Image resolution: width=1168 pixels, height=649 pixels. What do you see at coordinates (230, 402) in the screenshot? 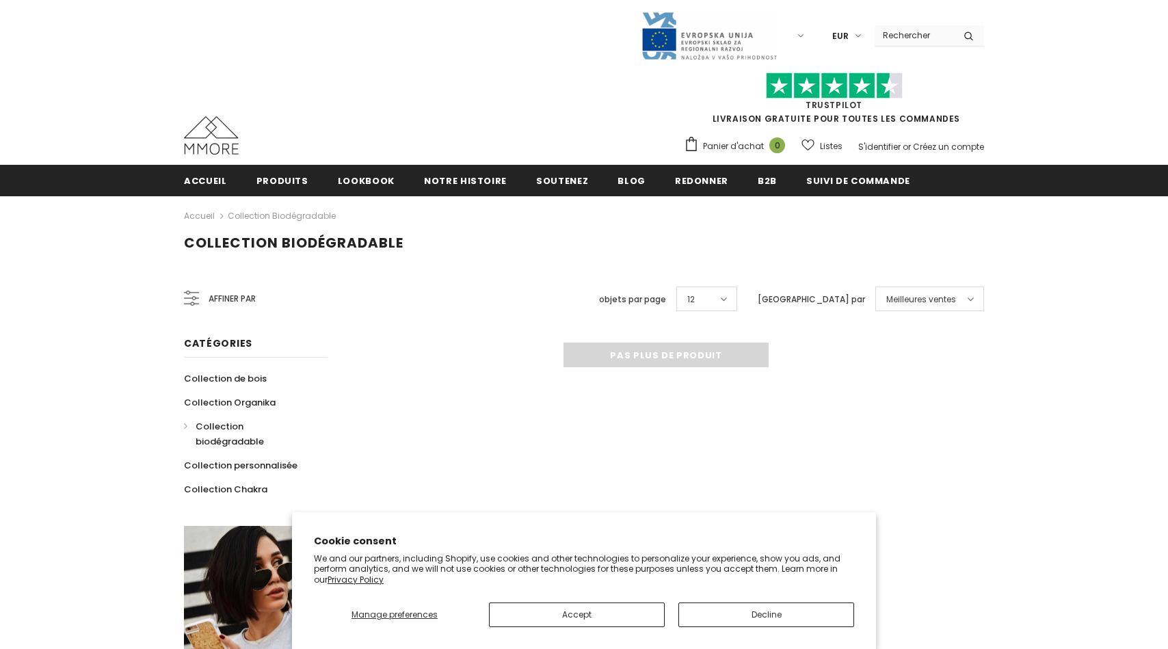
I see `span: Collection Organika` at bounding box center [230, 402].